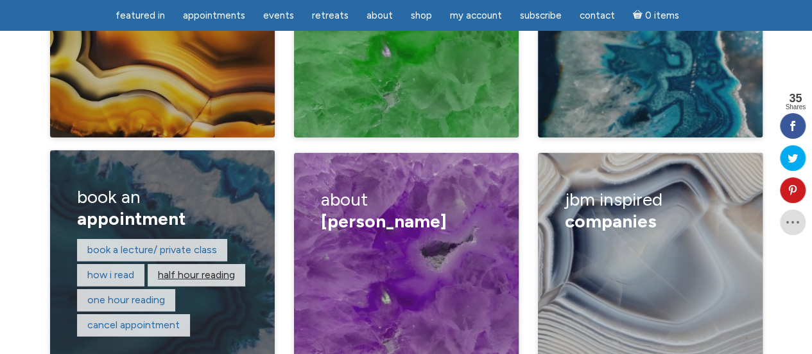  I want to click on span: Events, so click(279, 15).